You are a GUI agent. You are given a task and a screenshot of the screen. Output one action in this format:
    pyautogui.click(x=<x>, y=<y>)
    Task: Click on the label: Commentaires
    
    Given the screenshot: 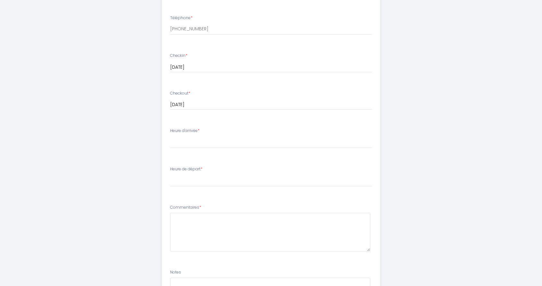 What is the action you would take?
    pyautogui.click(x=185, y=207)
    